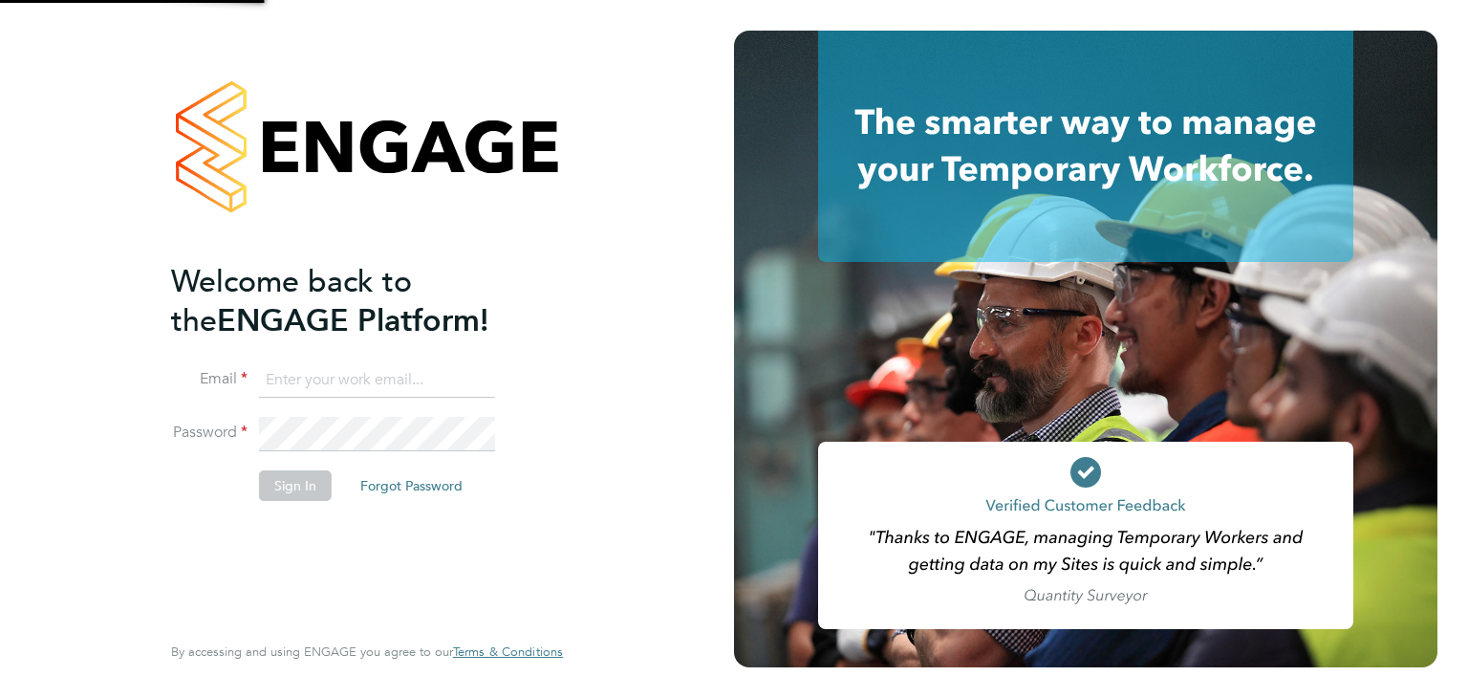  Describe the element at coordinates (209, 378) in the screenshot. I see `label: Email` at that location.